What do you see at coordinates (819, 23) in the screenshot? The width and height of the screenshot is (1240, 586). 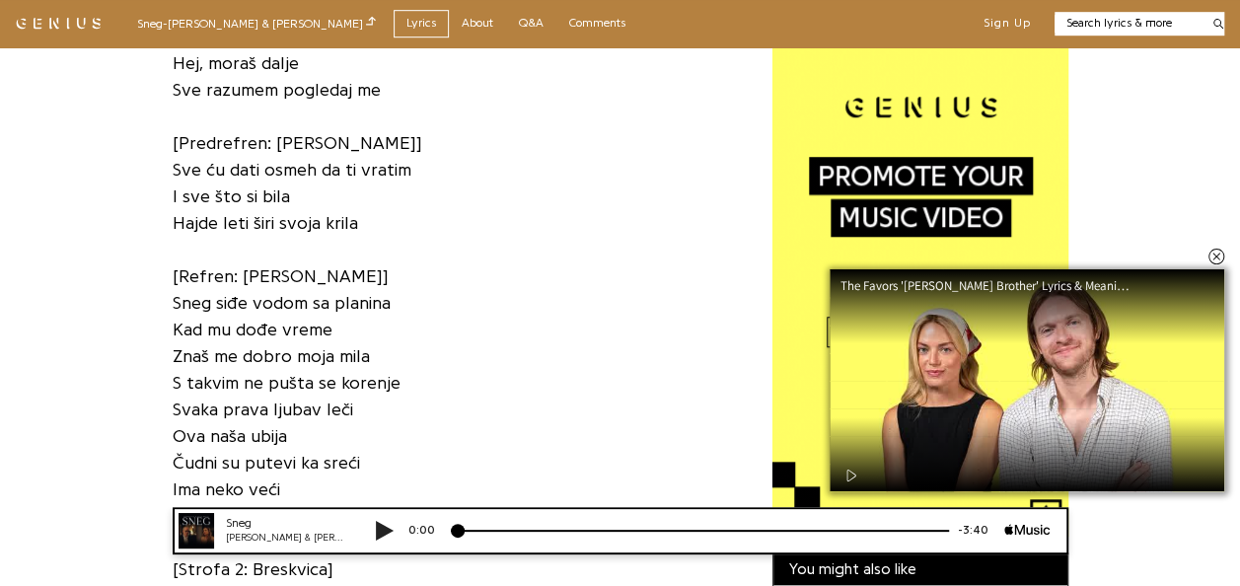 I see `div: -3:40` at bounding box center [819, 23].